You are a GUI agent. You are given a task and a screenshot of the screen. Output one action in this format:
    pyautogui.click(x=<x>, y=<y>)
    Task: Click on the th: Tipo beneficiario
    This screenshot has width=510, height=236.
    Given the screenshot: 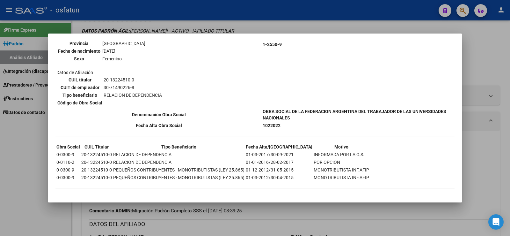 What is the action you would take?
    pyautogui.click(x=80, y=95)
    